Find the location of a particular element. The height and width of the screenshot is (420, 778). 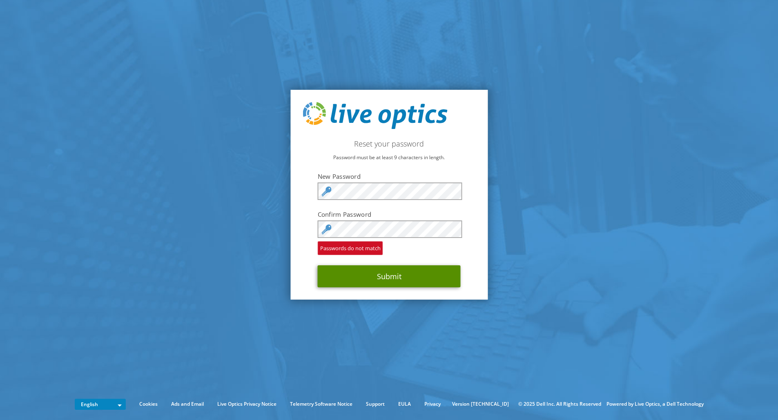

a: Support is located at coordinates (375, 404).